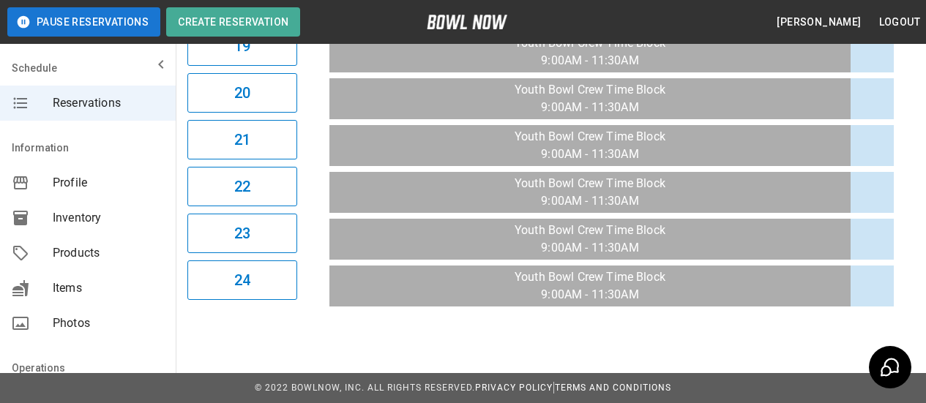 The height and width of the screenshot is (403, 926). I want to click on a: Terms and Conditions, so click(613, 388).